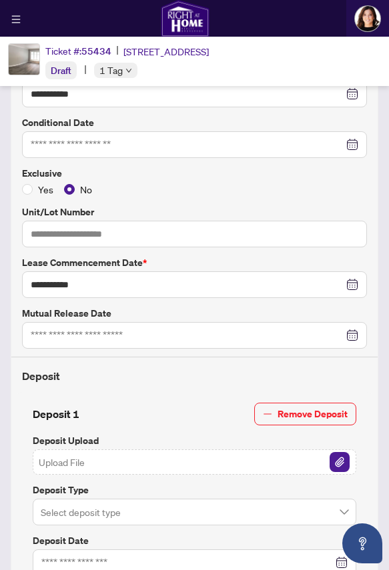 The height and width of the screenshot is (570, 389). I want to click on button: Open asap, so click(362, 543).